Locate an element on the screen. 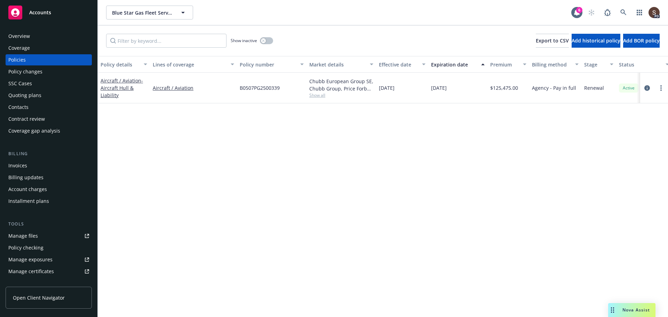  button: Policy number is located at coordinates (272, 64).